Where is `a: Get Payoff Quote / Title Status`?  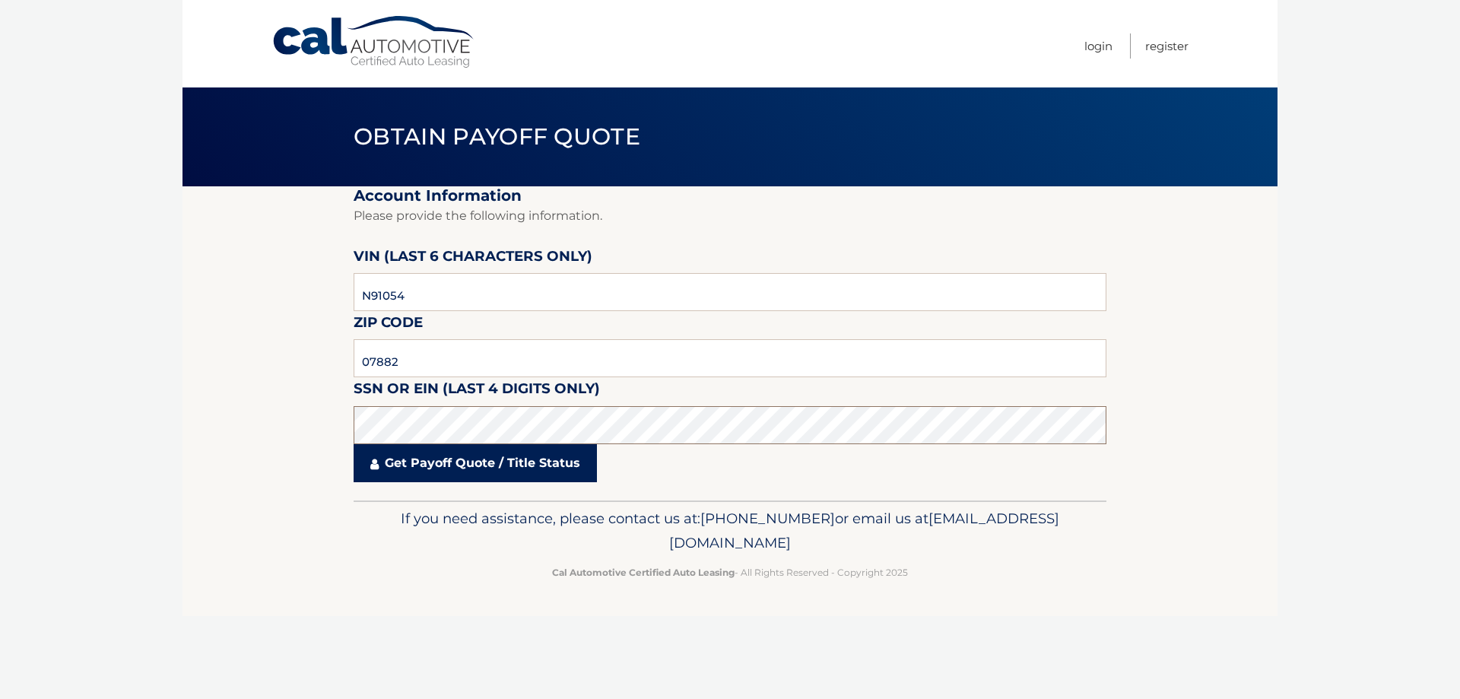 a: Get Payoff Quote / Title Status is located at coordinates (475, 463).